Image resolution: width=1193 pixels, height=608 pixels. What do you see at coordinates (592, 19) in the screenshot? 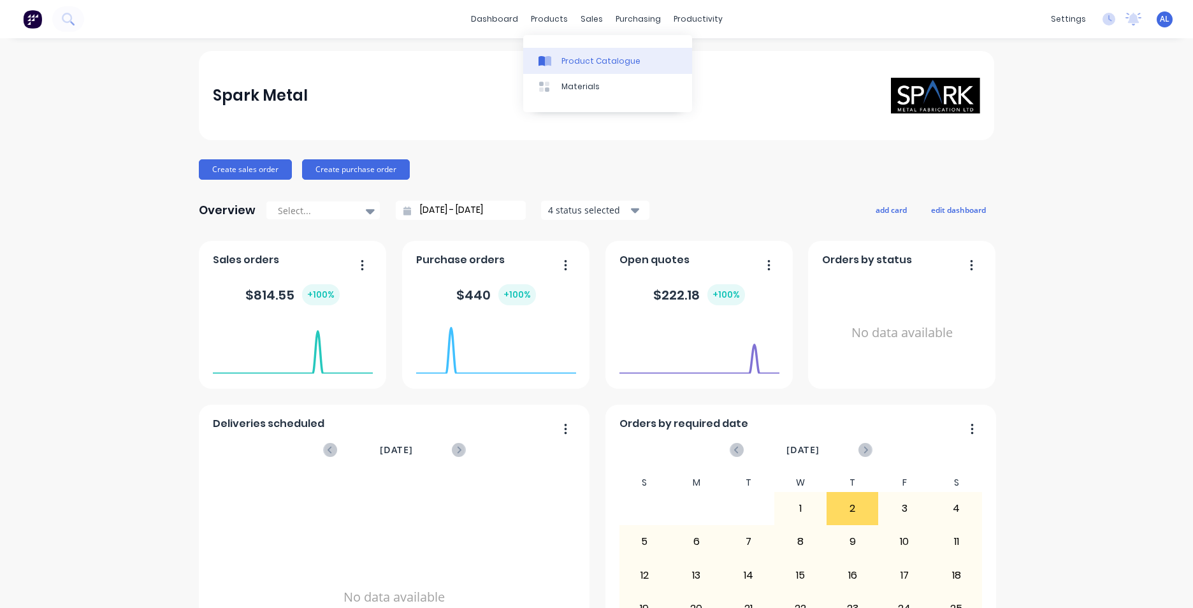
I see `div: sales` at bounding box center [592, 19].